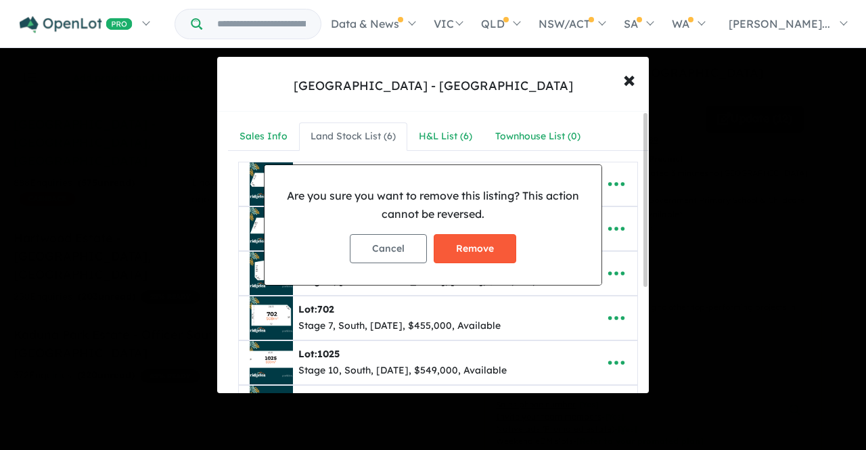 The width and height of the screenshot is (866, 450). What do you see at coordinates (475, 248) in the screenshot?
I see `button: Remove` at bounding box center [475, 248].